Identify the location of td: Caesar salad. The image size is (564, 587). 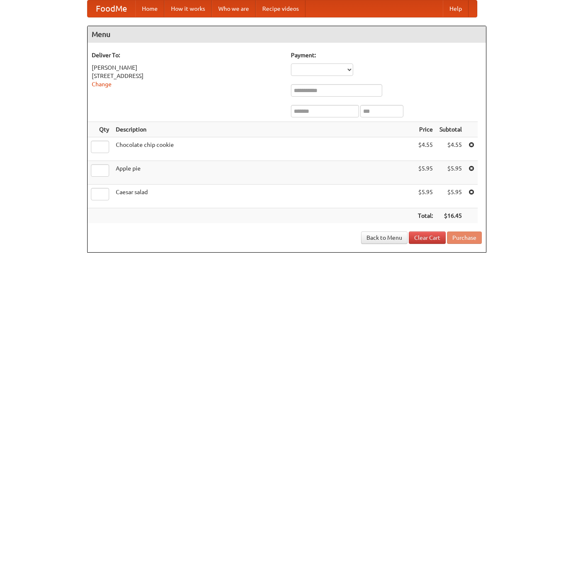
(263, 196).